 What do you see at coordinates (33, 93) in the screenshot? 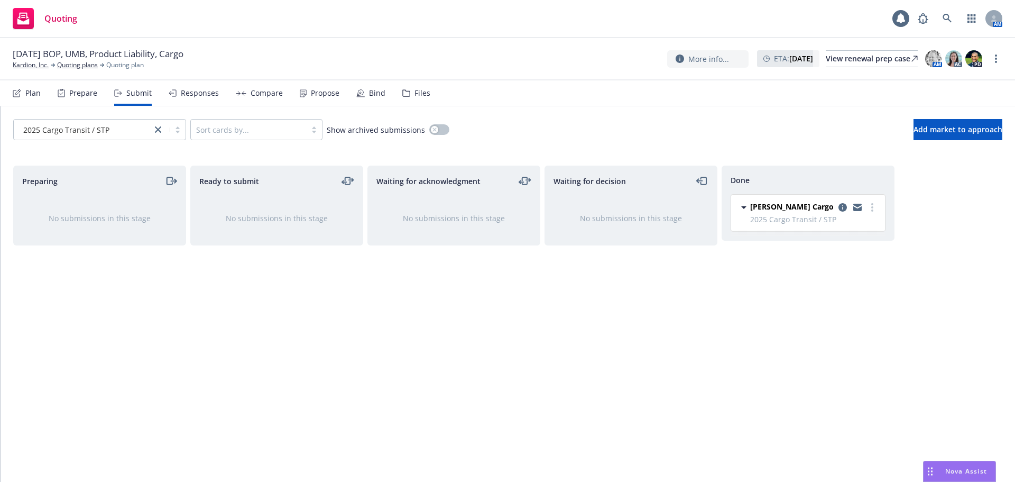
I see `div: Plan` at bounding box center [33, 93].